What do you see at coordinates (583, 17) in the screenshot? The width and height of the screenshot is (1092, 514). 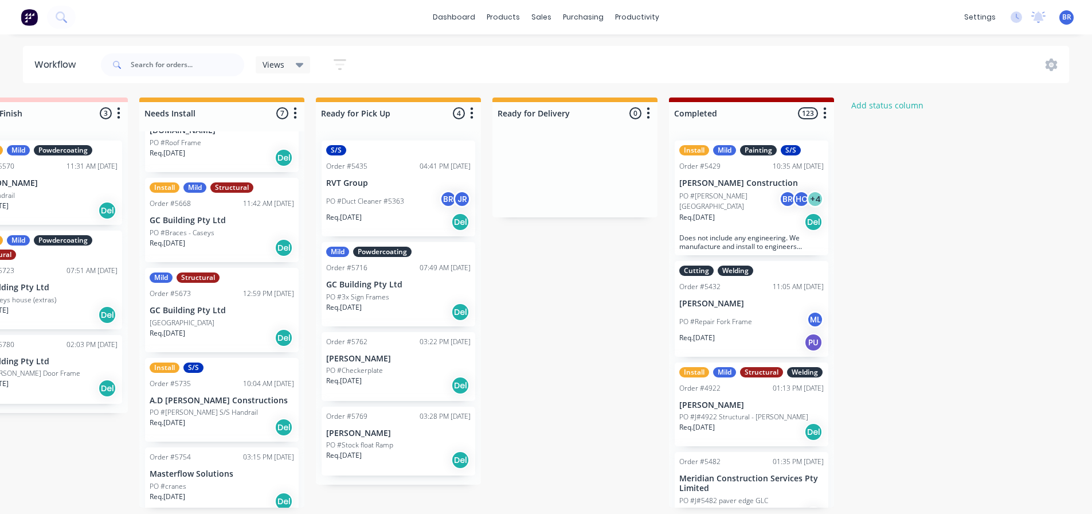 I see `div: purchasing` at bounding box center [583, 17].